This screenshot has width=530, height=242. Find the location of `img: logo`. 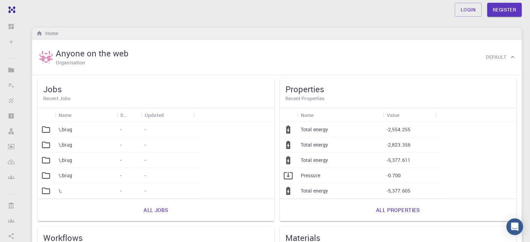

img: logo is located at coordinates (10, 10).